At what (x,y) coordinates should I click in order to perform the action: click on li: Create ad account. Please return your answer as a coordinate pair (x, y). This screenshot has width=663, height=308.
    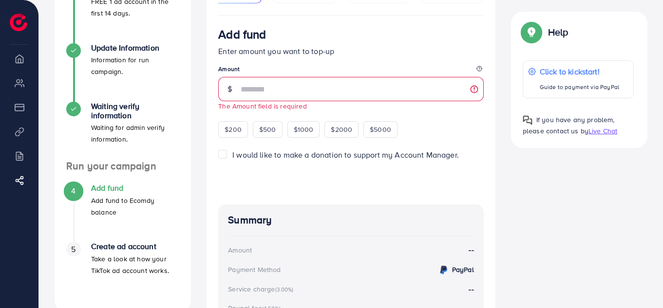
    Looking at the image, I should click on (123, 271).